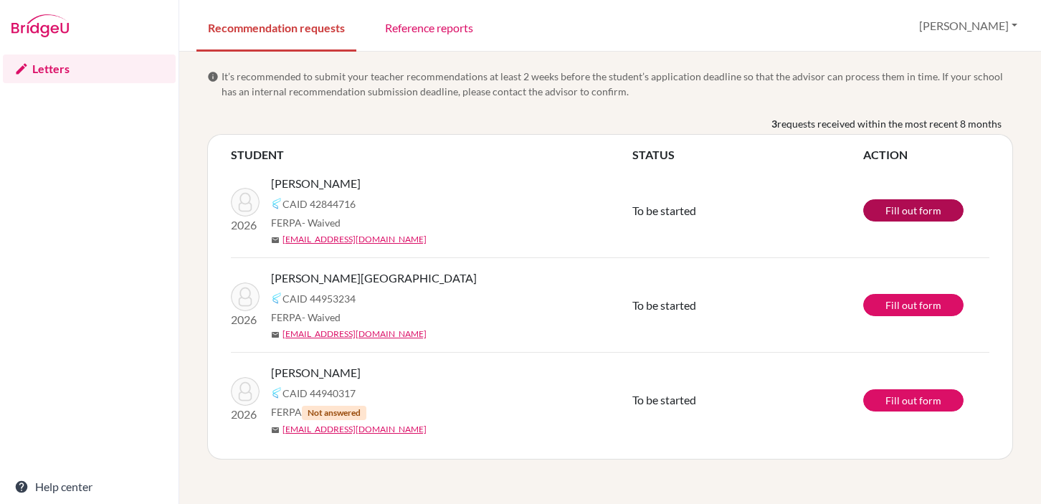  What do you see at coordinates (319, 298) in the screenshot?
I see `span: CAID 44953234` at bounding box center [319, 298].